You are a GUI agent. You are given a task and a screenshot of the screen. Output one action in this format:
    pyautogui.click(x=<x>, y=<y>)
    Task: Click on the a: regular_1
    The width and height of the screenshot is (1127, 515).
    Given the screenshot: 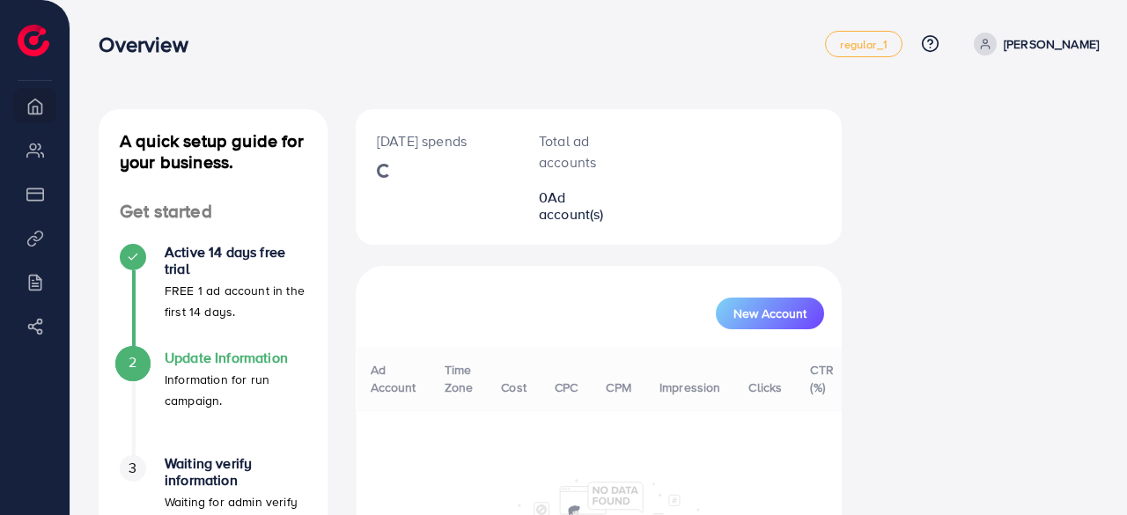 What is the action you would take?
    pyautogui.click(x=863, y=44)
    